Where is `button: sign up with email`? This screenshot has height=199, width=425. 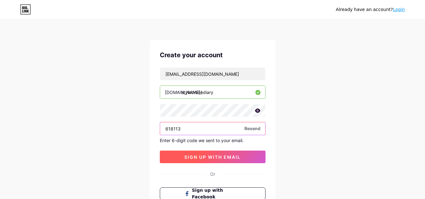 button: sign up with email is located at coordinates (213, 157).